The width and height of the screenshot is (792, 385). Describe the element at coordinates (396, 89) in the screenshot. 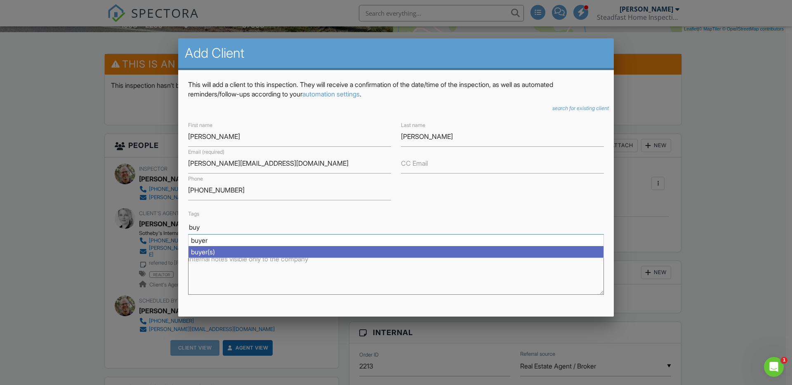

I see `p: This will add a client to this inspection. They will receive a confirmation of the date/time of t...` at that location.